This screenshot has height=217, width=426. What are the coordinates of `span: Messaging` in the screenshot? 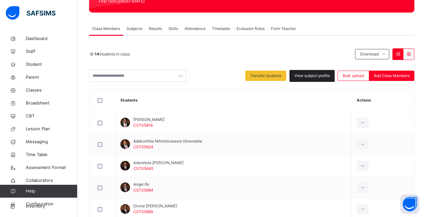 It's located at (52, 142).